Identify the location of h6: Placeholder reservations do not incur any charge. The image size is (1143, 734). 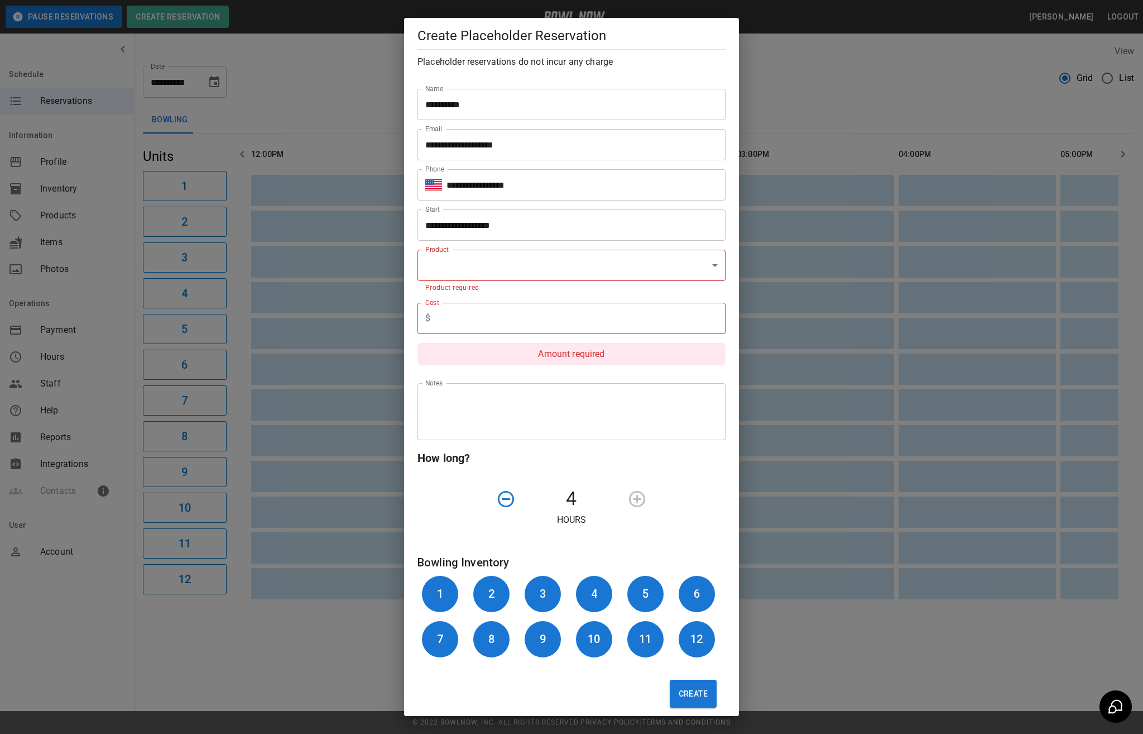
(572, 62).